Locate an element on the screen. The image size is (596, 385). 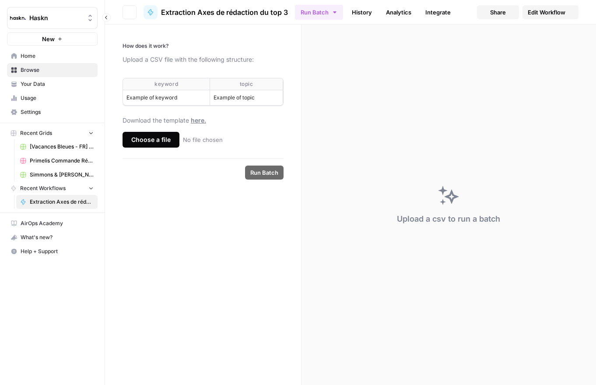
span: here. is located at coordinates (198, 120).